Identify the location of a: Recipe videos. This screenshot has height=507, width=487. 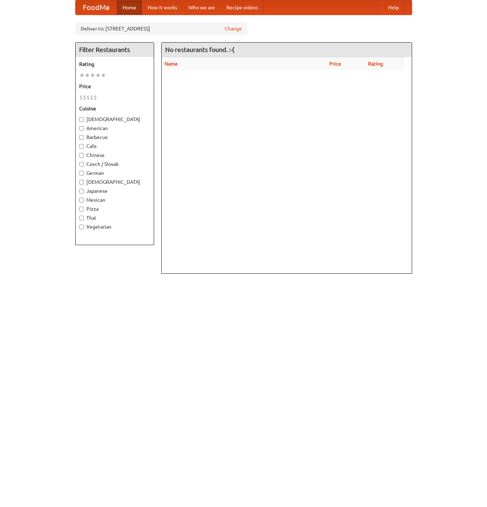
(242, 8).